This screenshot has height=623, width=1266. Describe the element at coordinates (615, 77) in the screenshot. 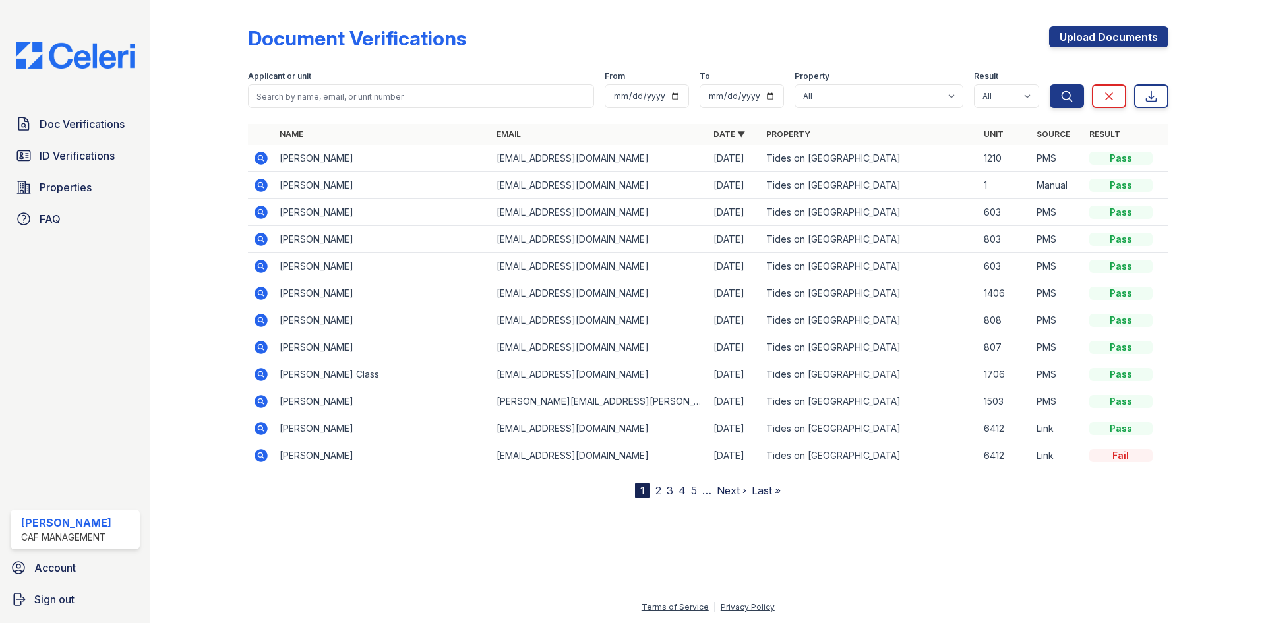

I see `label: From` at that location.